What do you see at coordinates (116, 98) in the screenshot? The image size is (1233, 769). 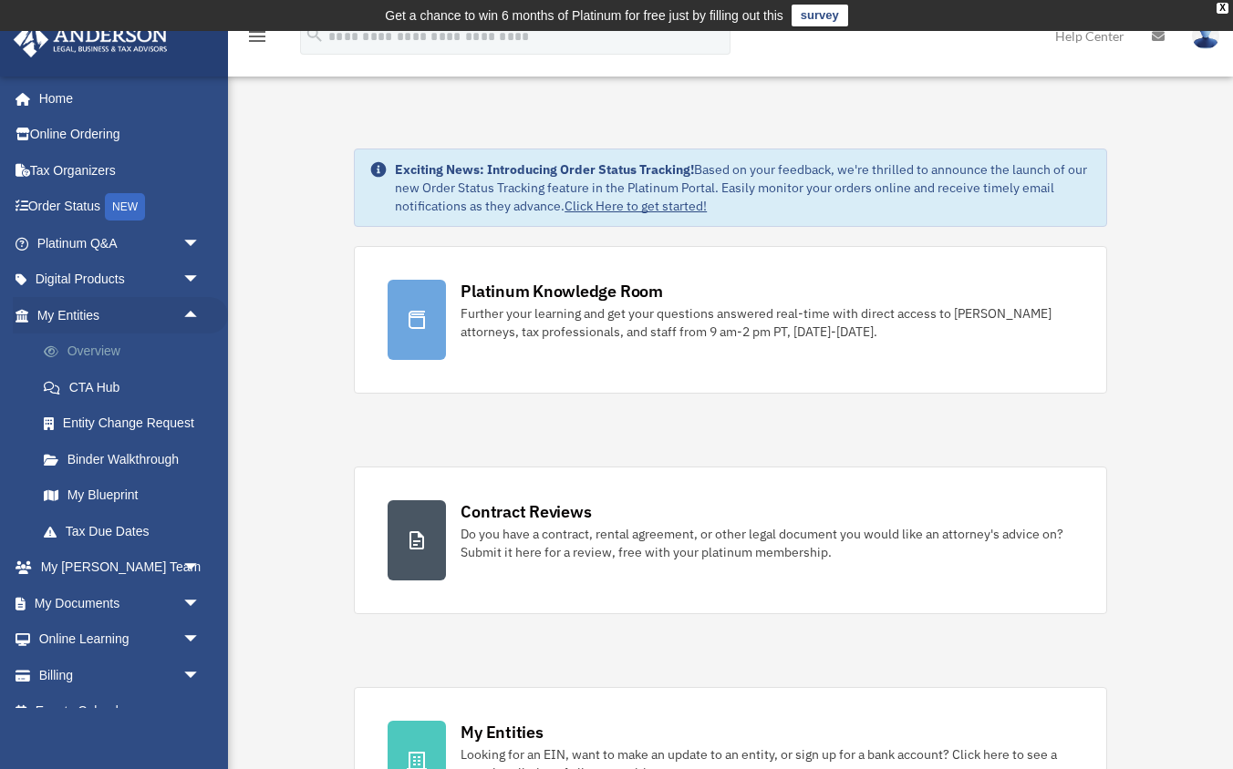 I see `a: Home` at bounding box center [116, 98].